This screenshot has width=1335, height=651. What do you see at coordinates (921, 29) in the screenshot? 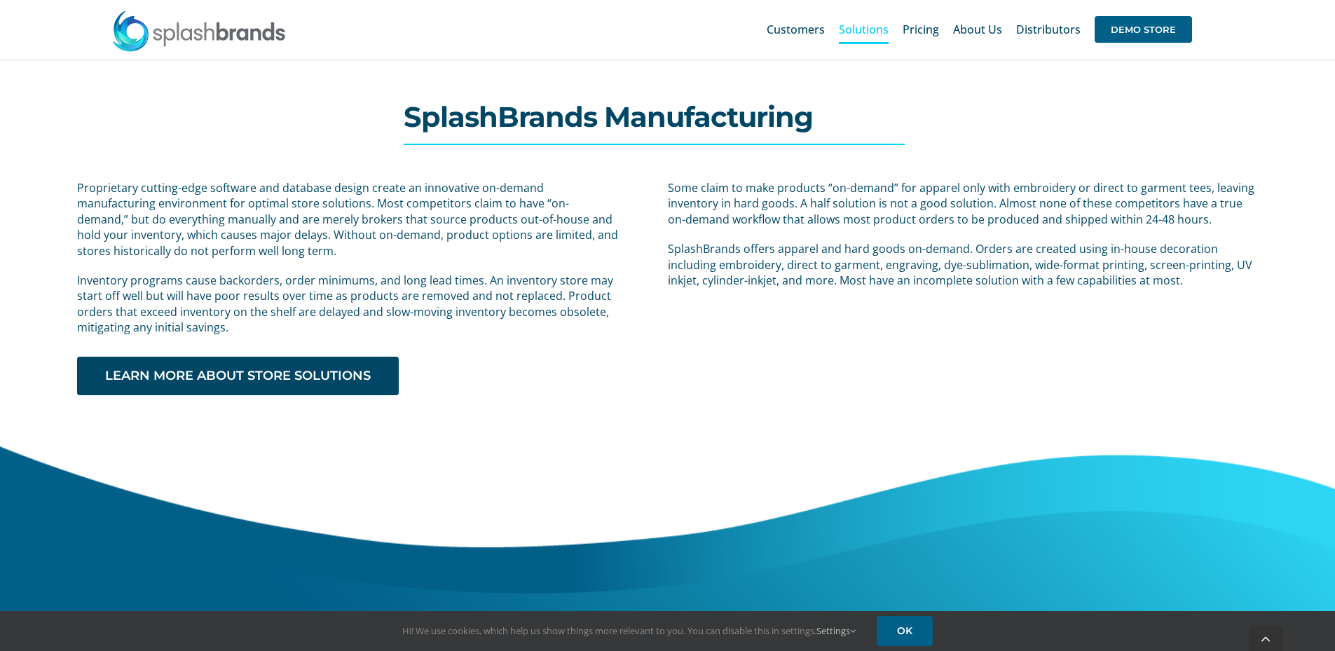
I see `a: Pricing` at bounding box center [921, 29].